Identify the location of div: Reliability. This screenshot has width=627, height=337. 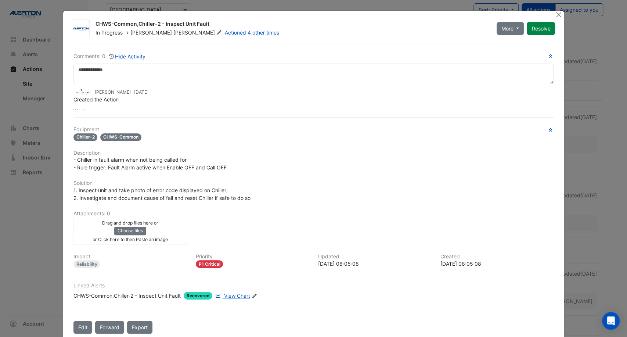
(87, 264).